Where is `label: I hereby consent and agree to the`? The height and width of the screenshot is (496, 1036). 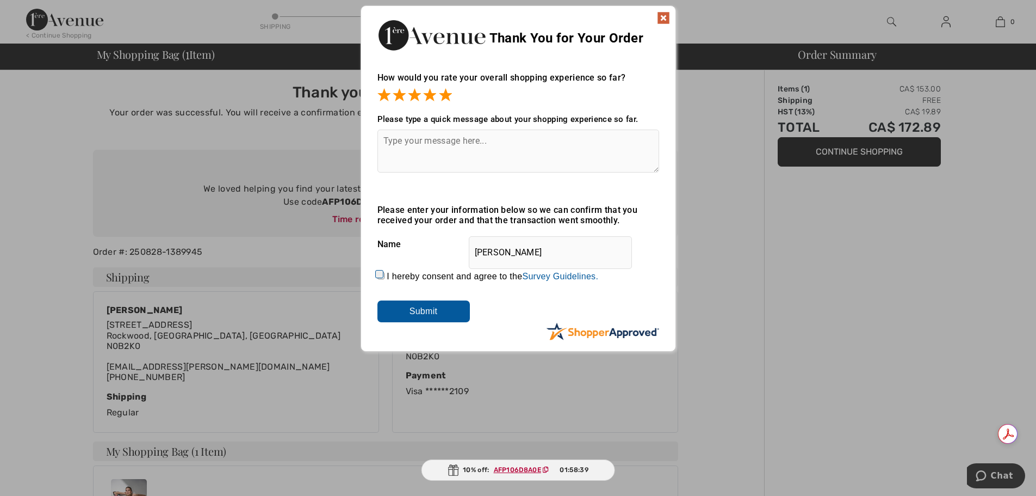 label: I hereby consent and agree to the is located at coordinates (492, 276).